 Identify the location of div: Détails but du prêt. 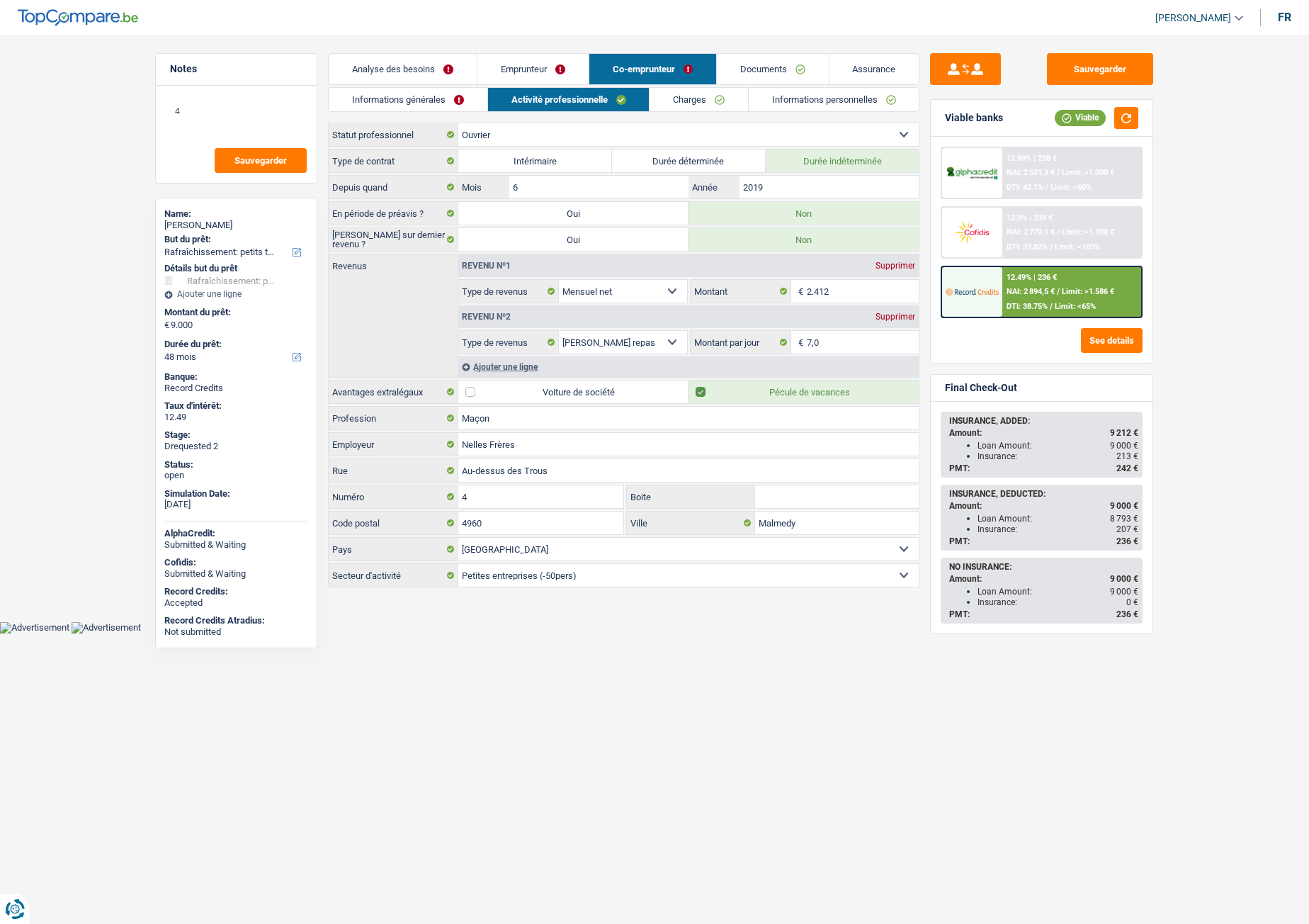
(236, 268).